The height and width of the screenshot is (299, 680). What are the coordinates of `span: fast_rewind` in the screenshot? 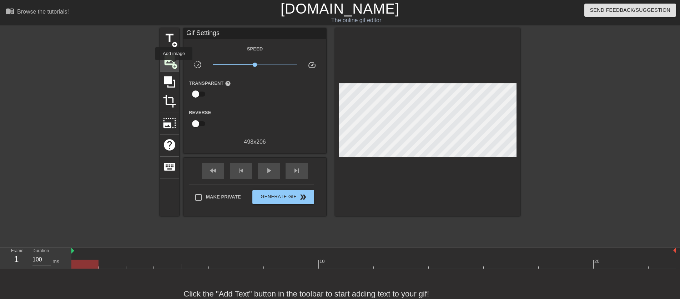 It's located at (213, 170).